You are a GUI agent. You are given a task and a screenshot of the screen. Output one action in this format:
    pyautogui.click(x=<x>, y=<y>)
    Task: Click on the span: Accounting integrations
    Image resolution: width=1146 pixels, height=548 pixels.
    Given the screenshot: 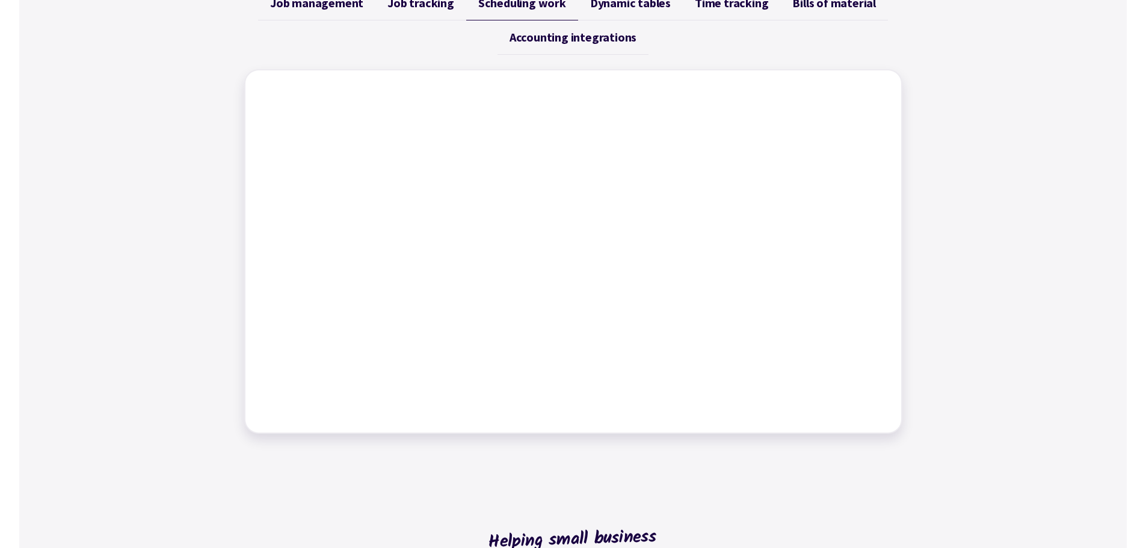 What is the action you would take?
    pyautogui.click(x=573, y=37)
    